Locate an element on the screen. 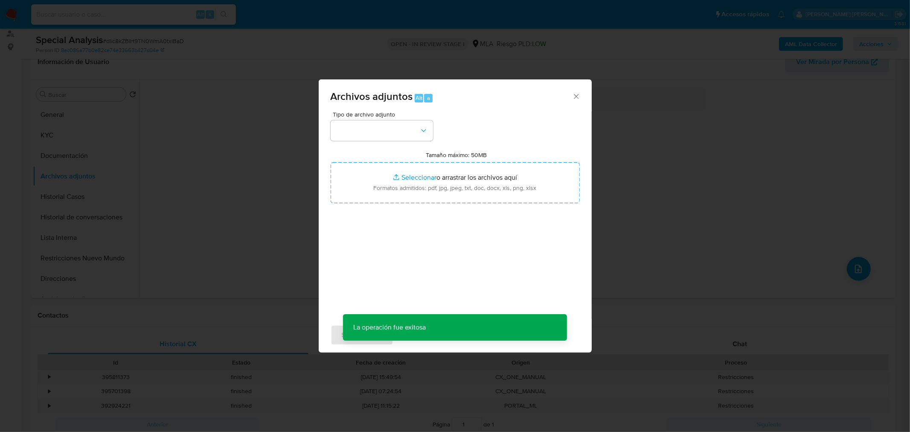 This screenshot has height=432, width=910. span: Archivos adjuntos is located at coordinates (372, 96).